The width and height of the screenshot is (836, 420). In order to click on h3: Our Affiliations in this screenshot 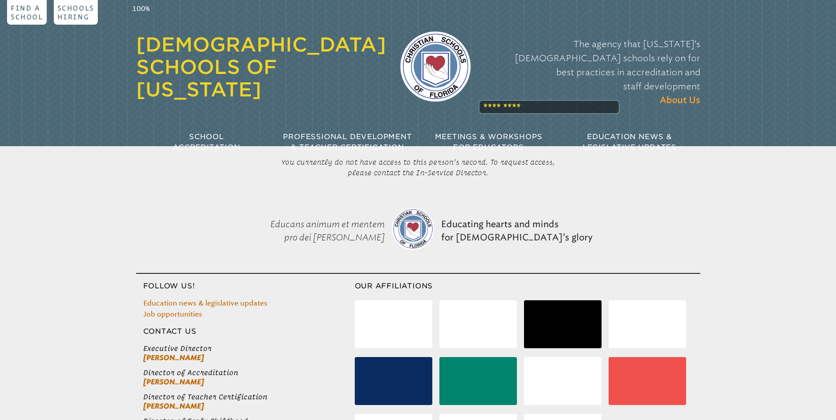, I will do `click(527, 286)`.